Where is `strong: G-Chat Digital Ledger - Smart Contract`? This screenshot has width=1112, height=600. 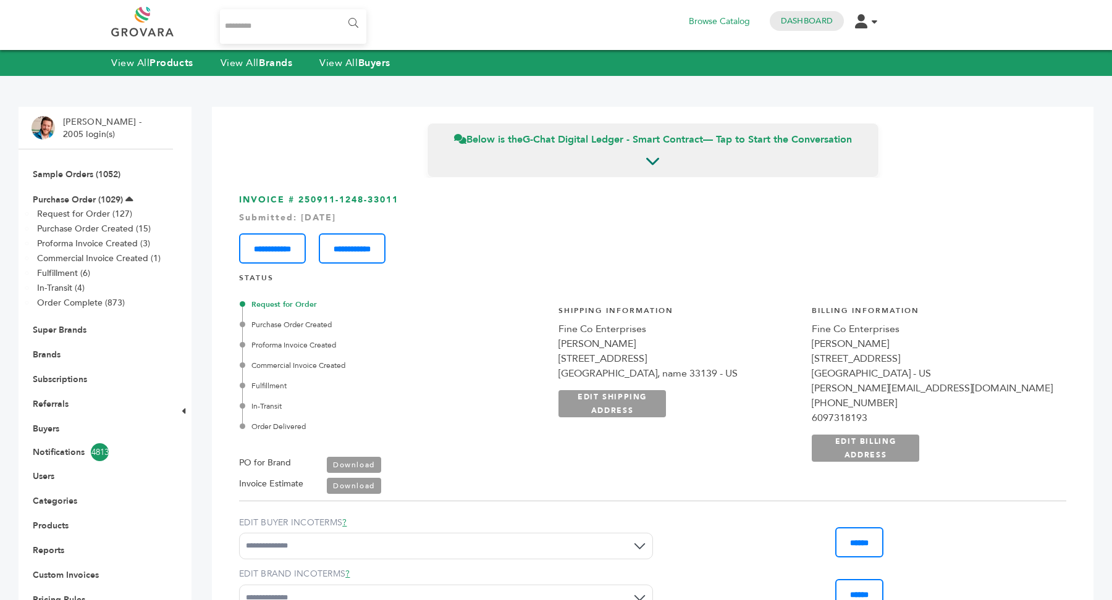 strong: G-Chat Digital Ledger - Smart Contract is located at coordinates (613, 140).